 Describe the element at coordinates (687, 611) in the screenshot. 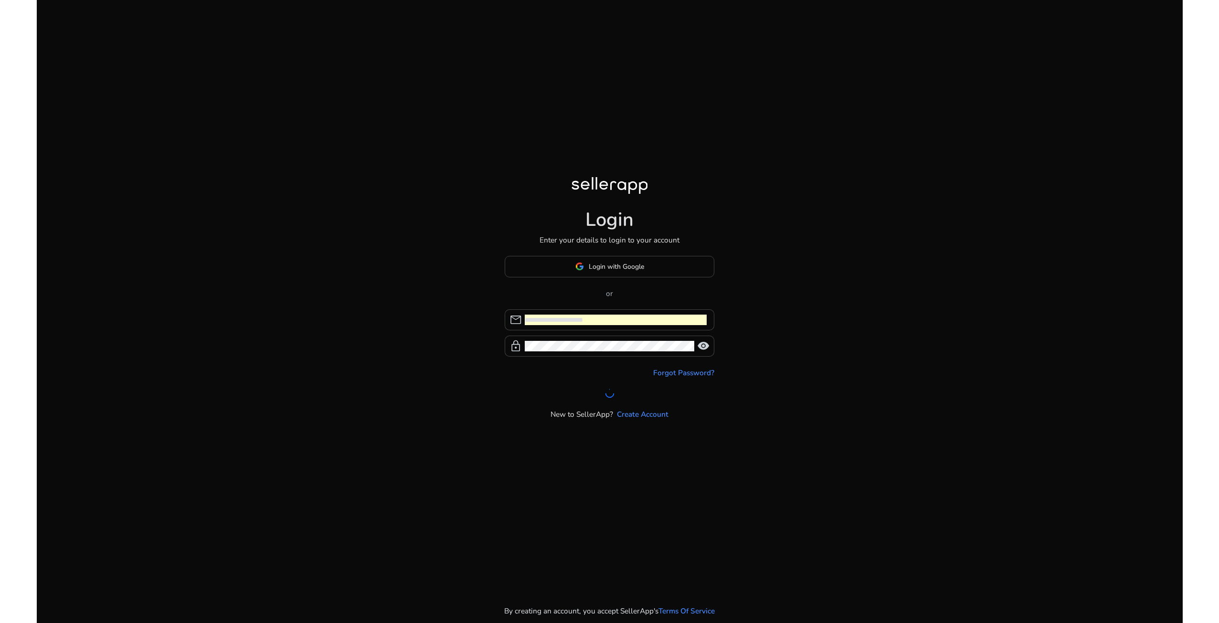

I see `a: Terms Of Service` at that location.